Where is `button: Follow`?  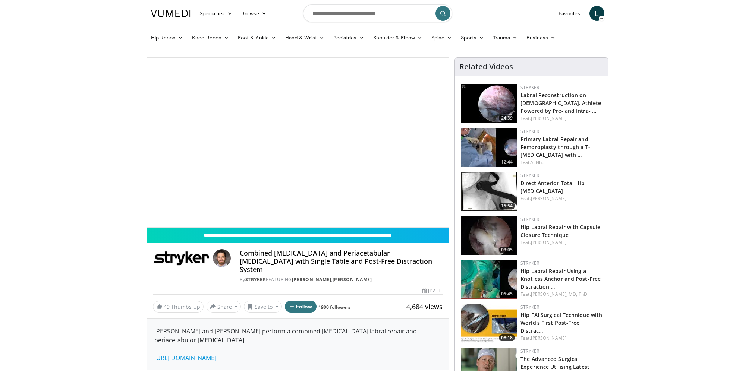 button: Follow is located at coordinates (301, 307).